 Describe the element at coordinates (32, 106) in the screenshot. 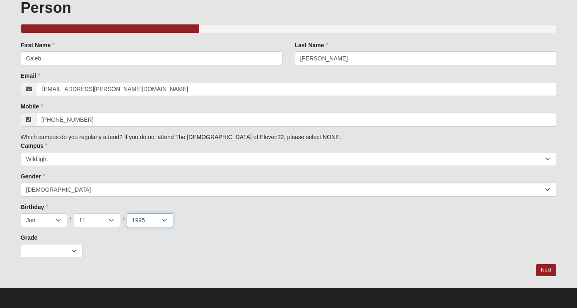

I see `label: Mobile` at that location.